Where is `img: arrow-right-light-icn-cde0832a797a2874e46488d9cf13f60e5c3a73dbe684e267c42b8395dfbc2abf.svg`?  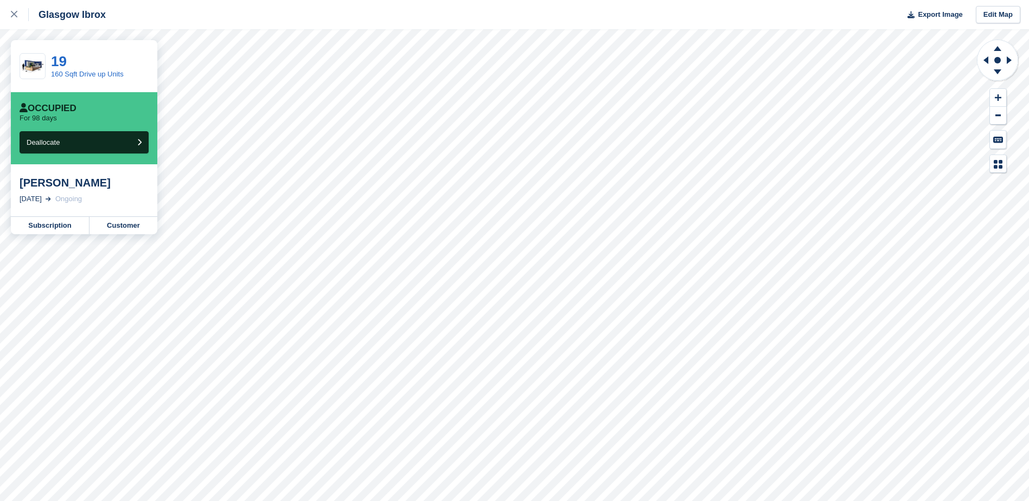
img: arrow-right-light-icn-cde0832a797a2874e46488d9cf13f60e5c3a73dbe684e267c42b8395dfbc2abf.svg is located at coordinates (48, 199).